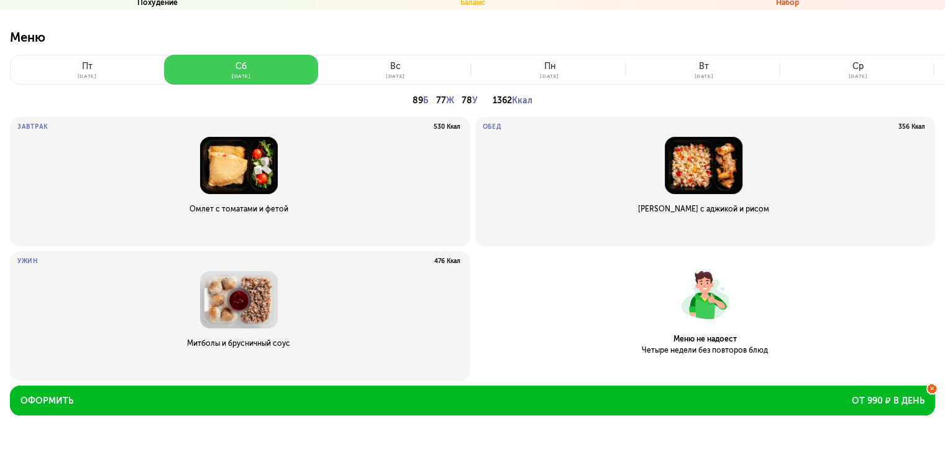 The width and height of the screenshot is (945, 459). I want to click on p: Омлет с томатами и фетой, so click(239, 209).